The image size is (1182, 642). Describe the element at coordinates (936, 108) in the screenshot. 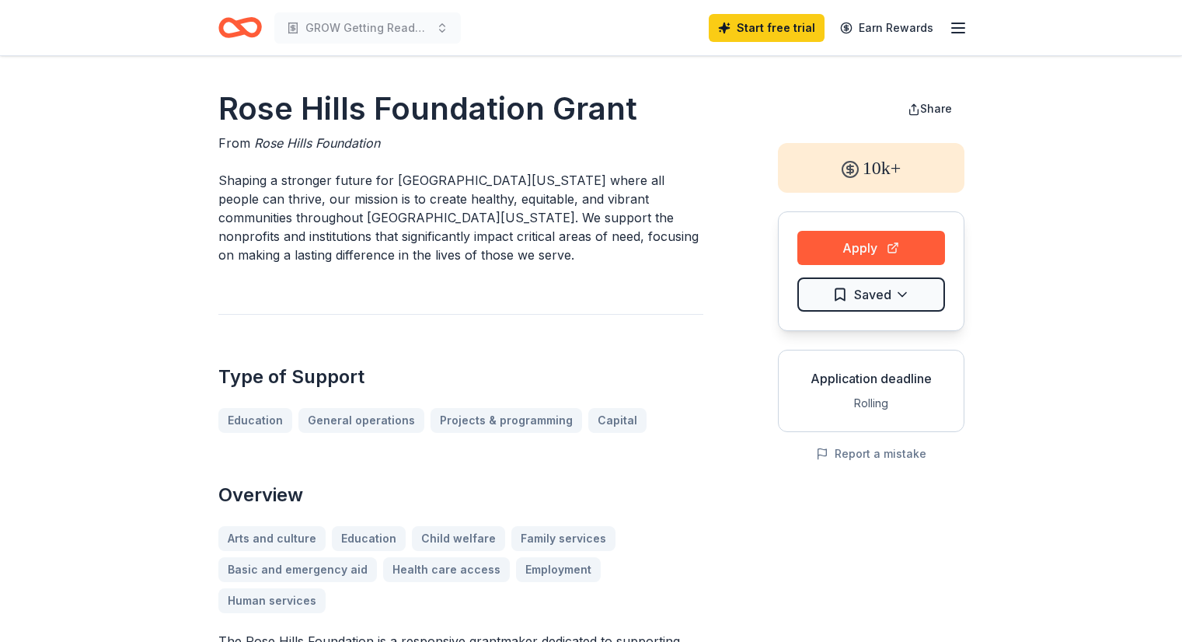

I see `span: Share` at that location.